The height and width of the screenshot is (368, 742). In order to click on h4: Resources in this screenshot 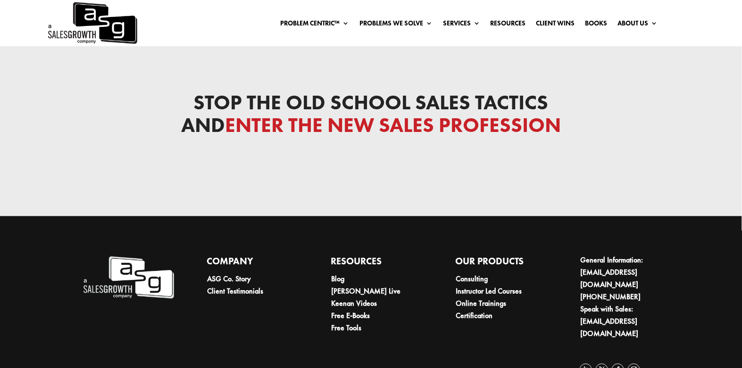, I will do `click(377, 264)`.